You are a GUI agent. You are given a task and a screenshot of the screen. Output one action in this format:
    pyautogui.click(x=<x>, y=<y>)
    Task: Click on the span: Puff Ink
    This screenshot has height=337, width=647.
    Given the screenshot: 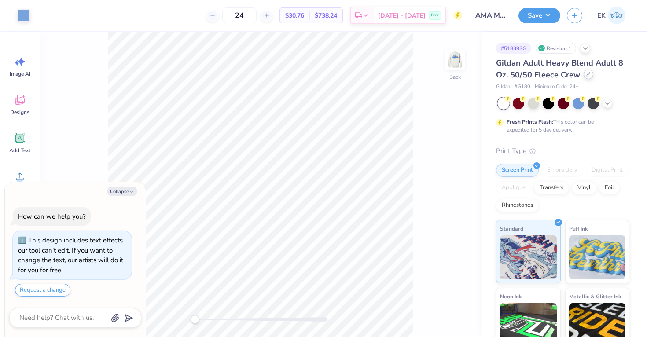 What is the action you would take?
    pyautogui.click(x=578, y=228)
    